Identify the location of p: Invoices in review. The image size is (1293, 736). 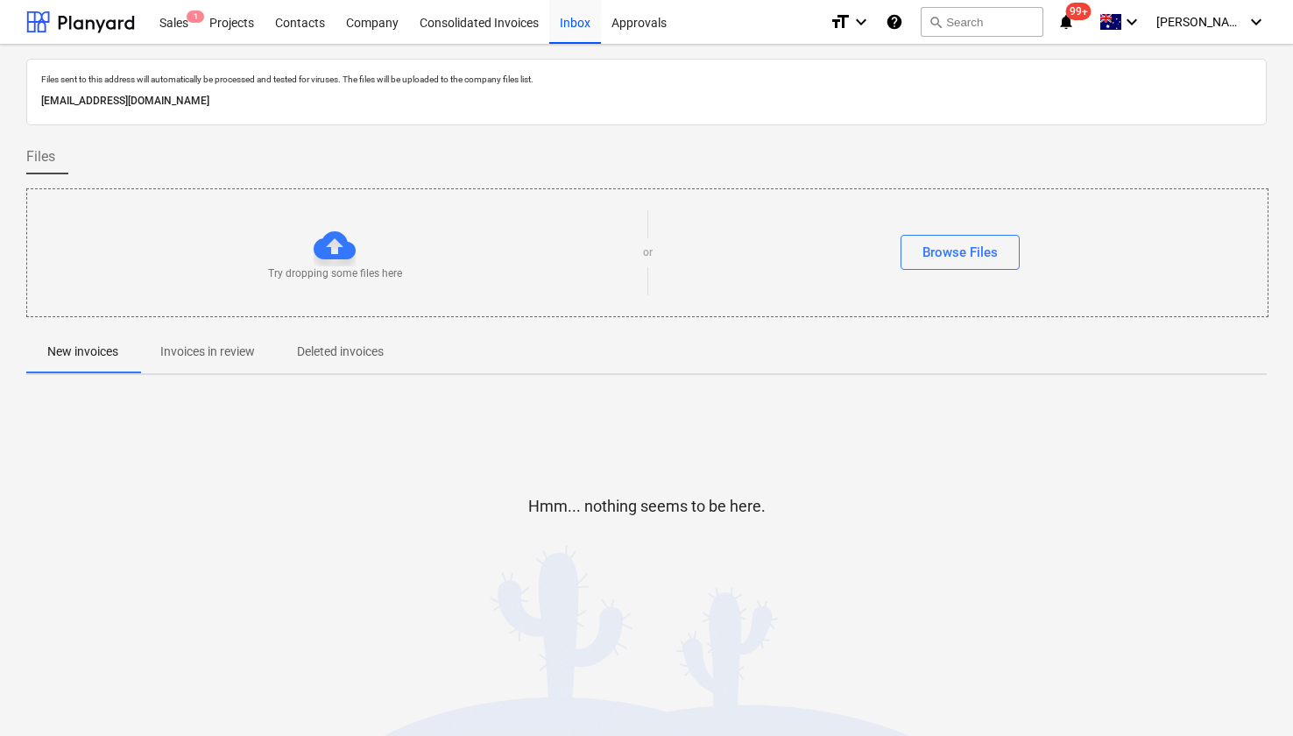
(208, 351).